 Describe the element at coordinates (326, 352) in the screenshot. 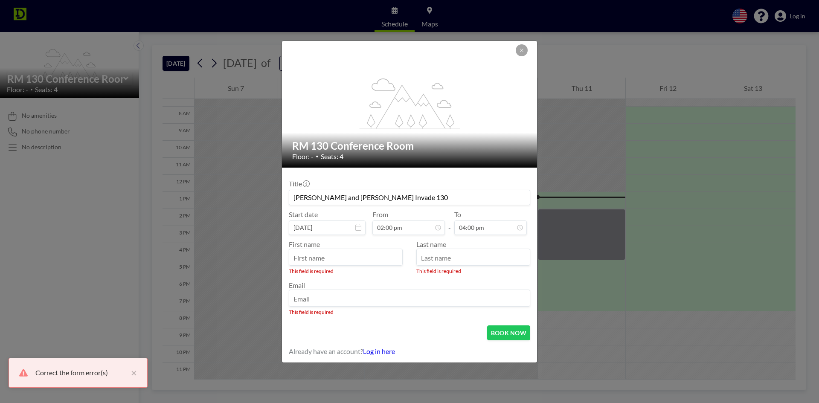

I see `span: Already have an account?` at that location.